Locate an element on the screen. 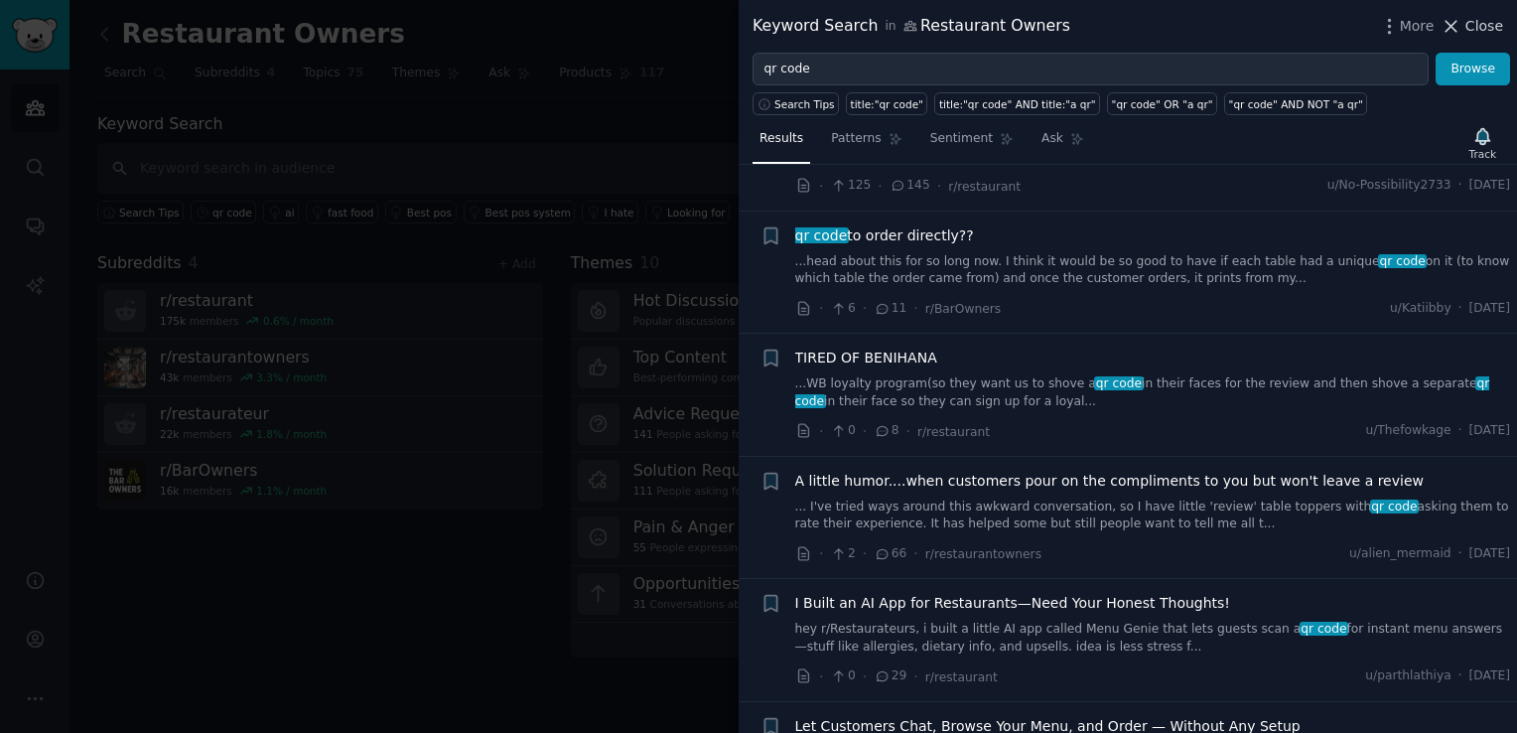 Image resolution: width=1517 pixels, height=733 pixels. span: u/No-Possibility2733 is located at coordinates (1389, 186).